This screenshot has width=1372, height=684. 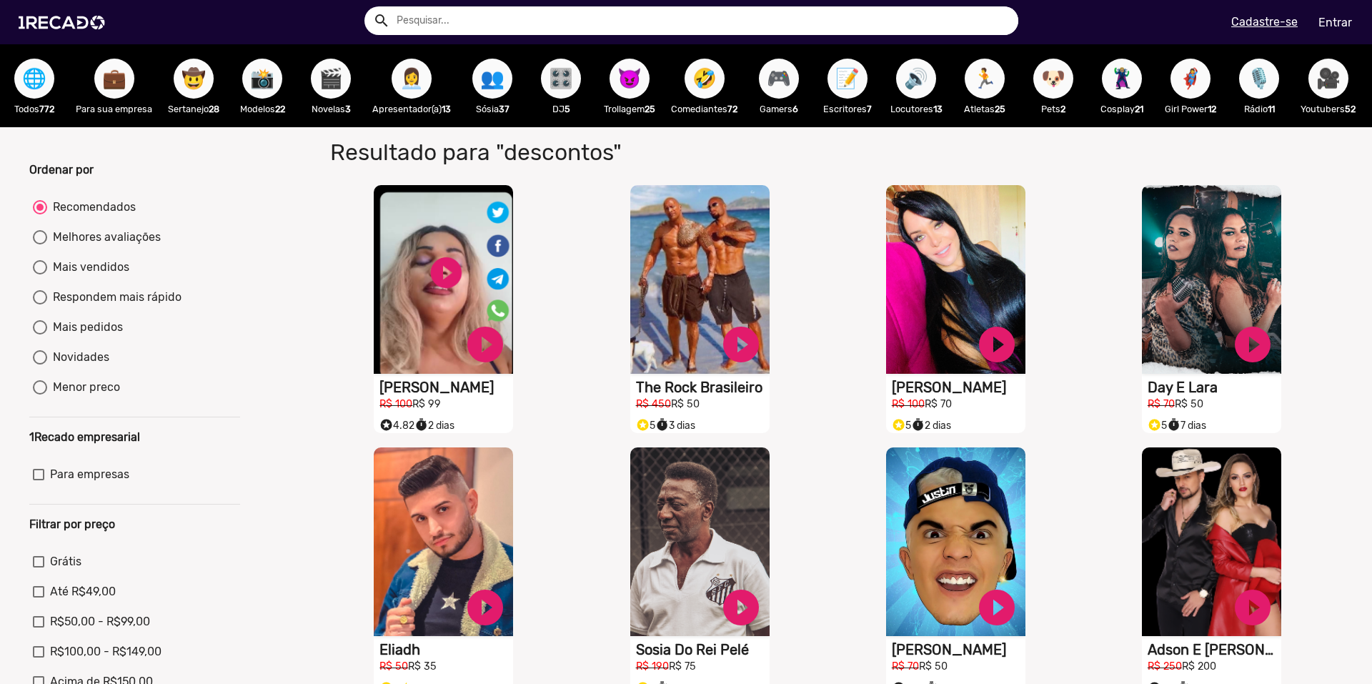 What do you see at coordinates (1271, 109) in the screenshot?
I see `b: 11` at bounding box center [1271, 109].